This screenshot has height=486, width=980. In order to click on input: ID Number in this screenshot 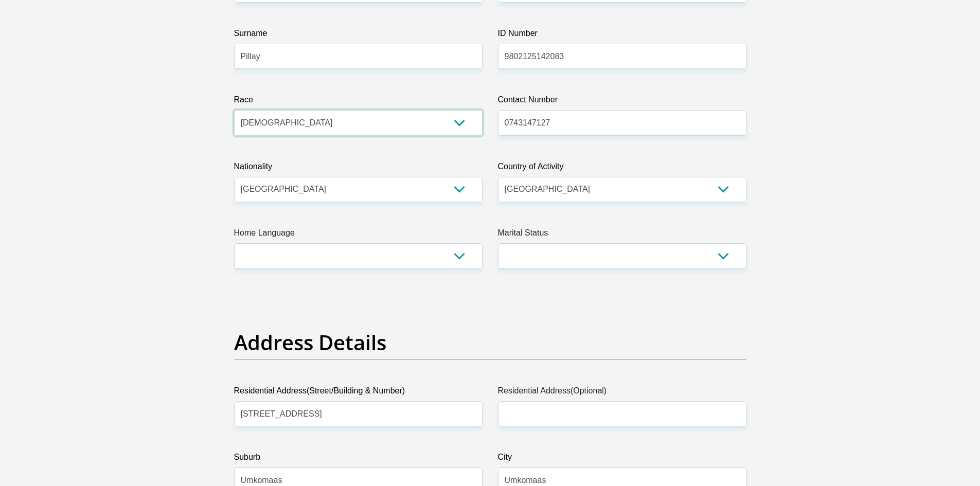, I will do `click(622, 56)`.